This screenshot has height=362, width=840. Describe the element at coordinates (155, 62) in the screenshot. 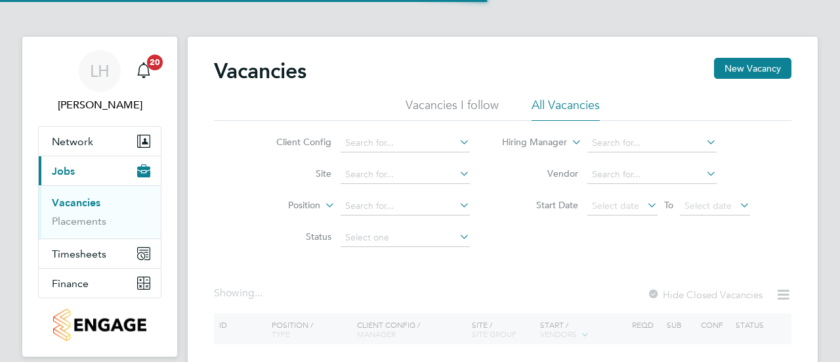

I see `span: 20` at that location.